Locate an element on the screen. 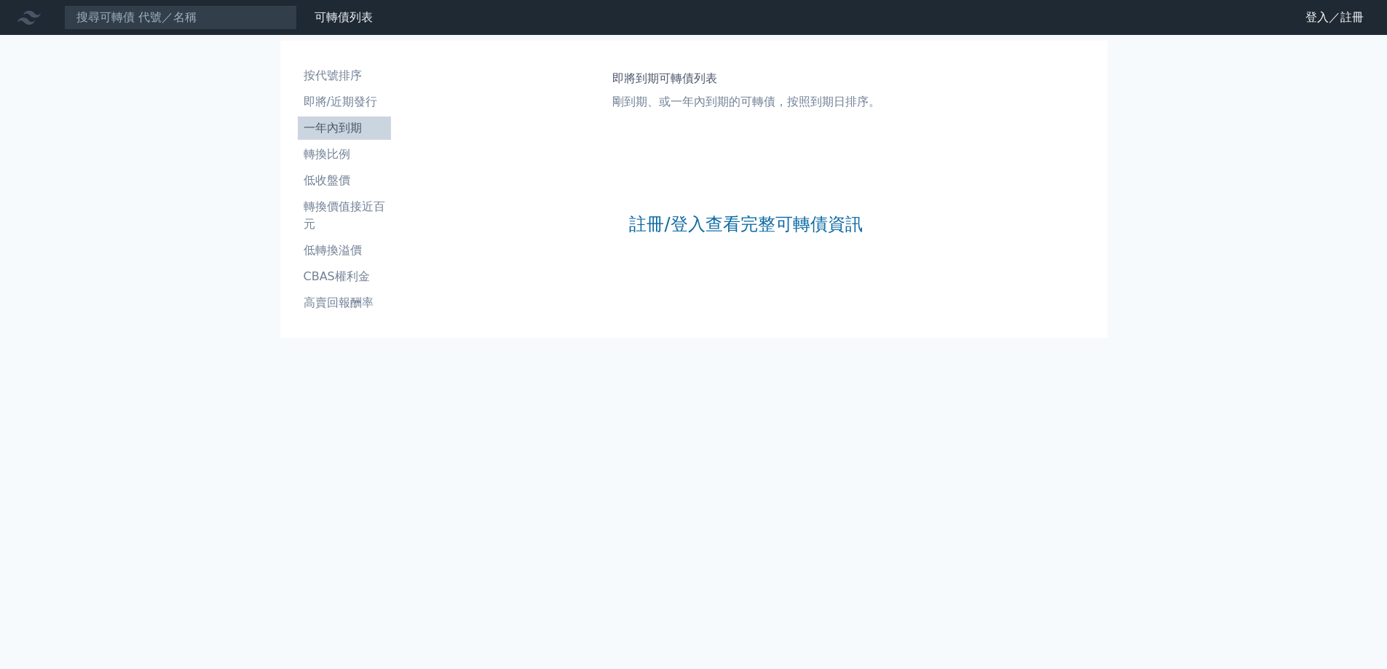 Image resolution: width=1387 pixels, height=669 pixels. a: 註冊/登入查看完整可轉債資訊 is located at coordinates (746, 224).